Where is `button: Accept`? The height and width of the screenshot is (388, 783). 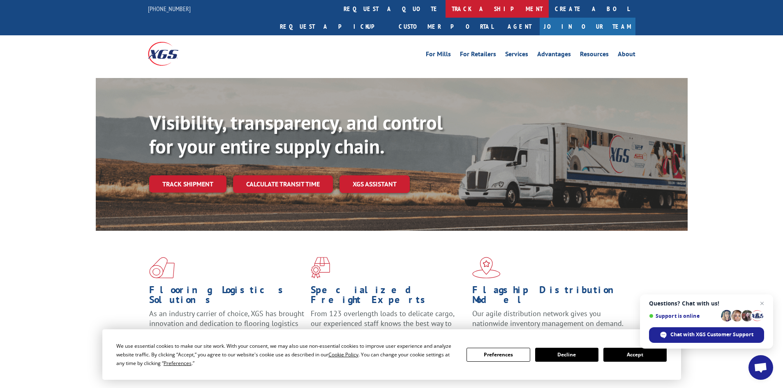 button: Accept is located at coordinates (635, 355).